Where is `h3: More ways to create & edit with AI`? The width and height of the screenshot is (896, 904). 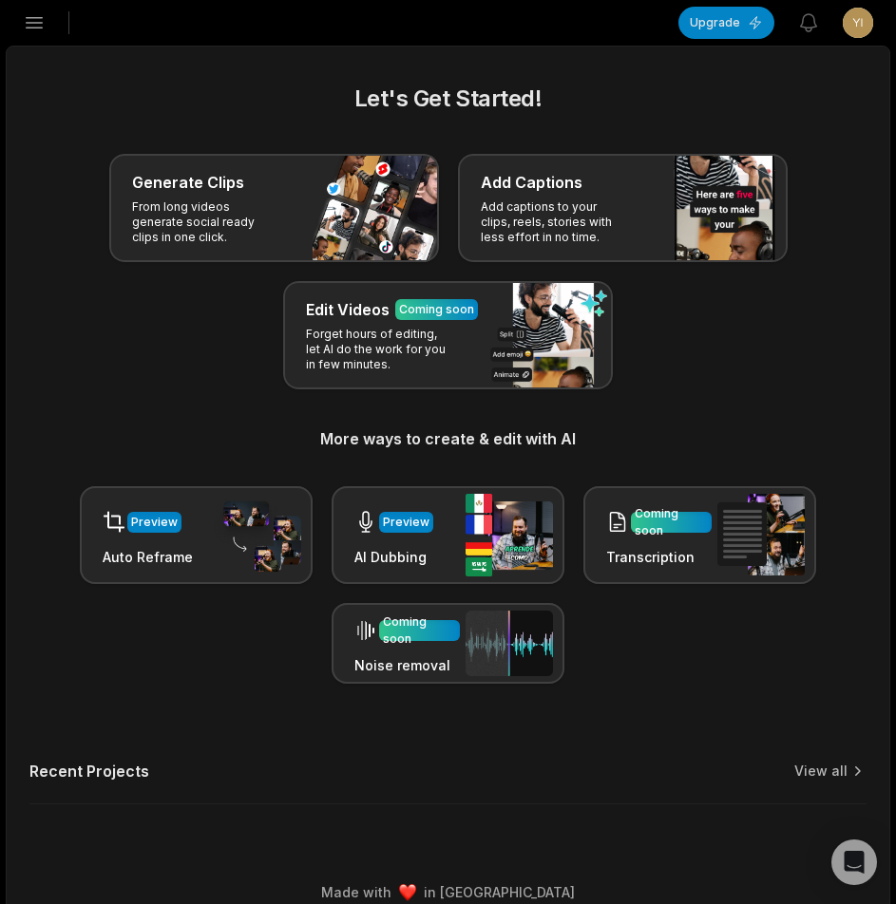 h3: More ways to create & edit with AI is located at coordinates (447, 439).